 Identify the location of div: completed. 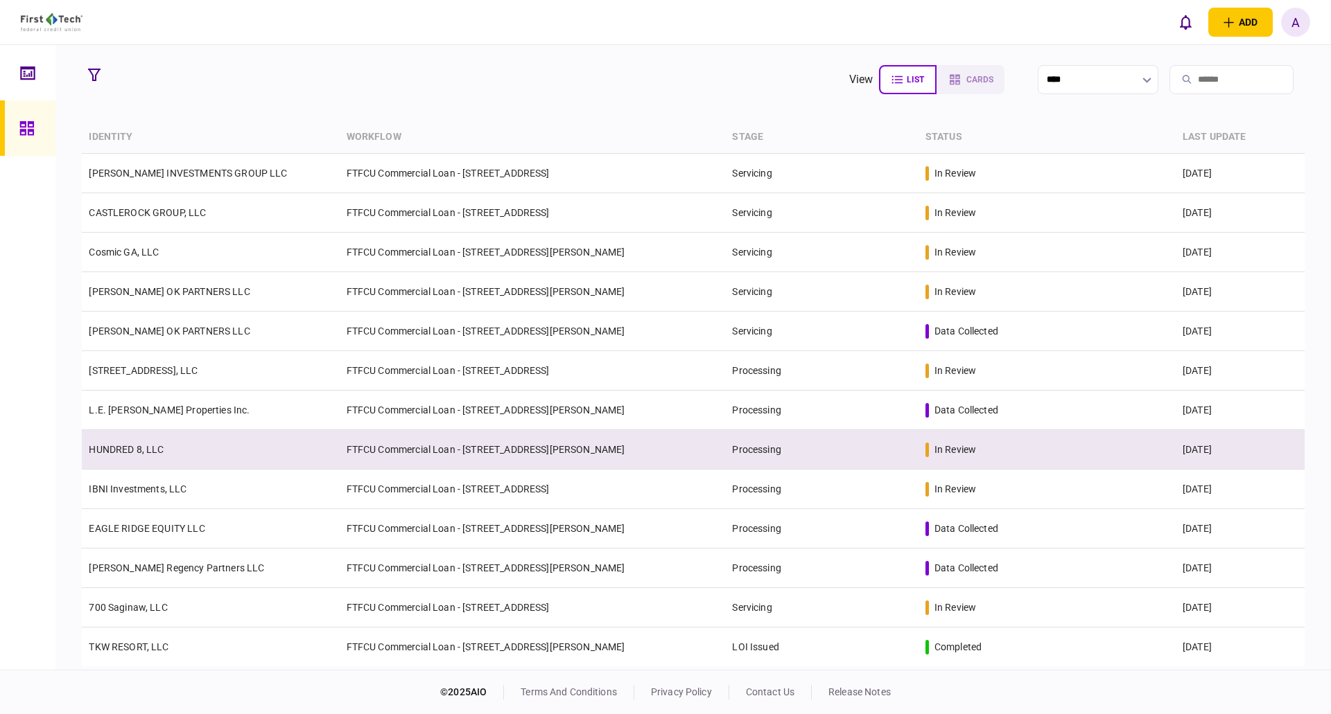
(958, 647).